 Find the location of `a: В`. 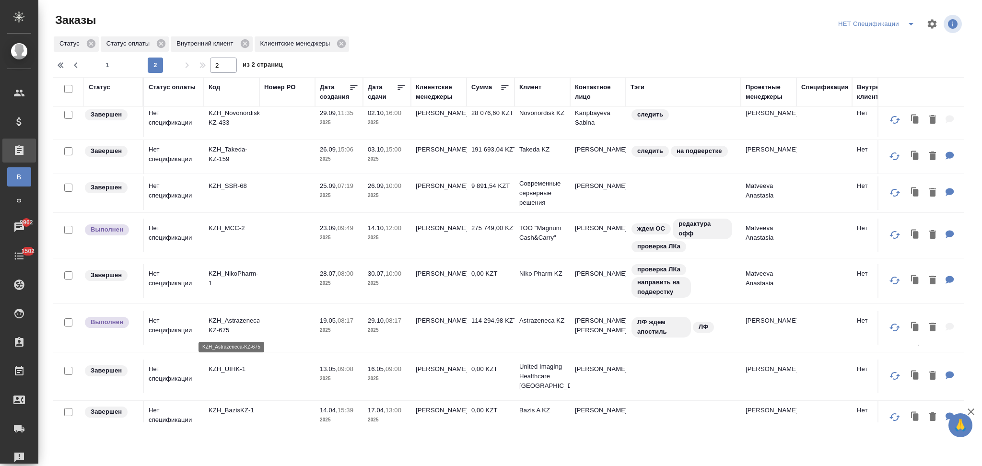

a: В is located at coordinates (19, 177).